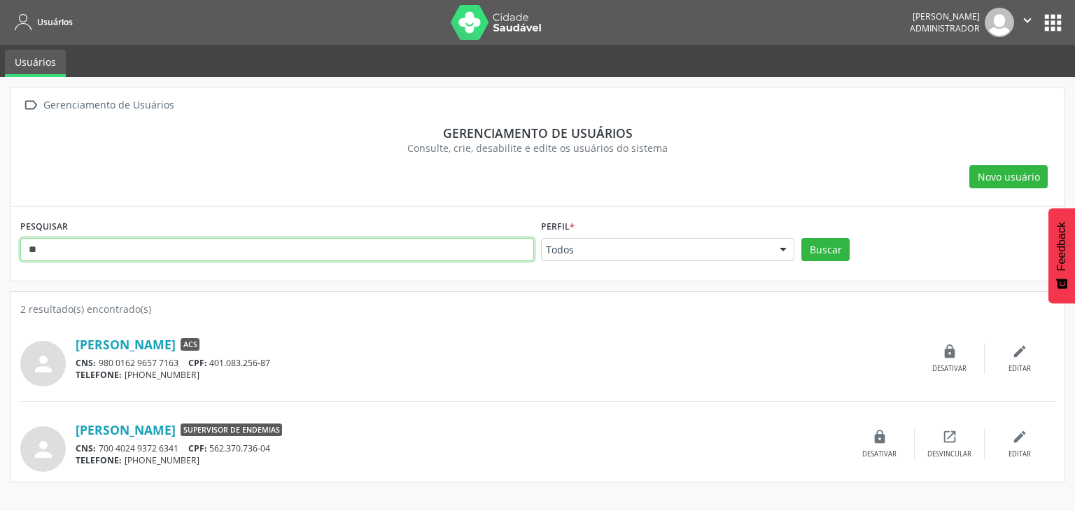 The image size is (1075, 511). What do you see at coordinates (1062, 246) in the screenshot?
I see `span: Feedback` at bounding box center [1062, 246].